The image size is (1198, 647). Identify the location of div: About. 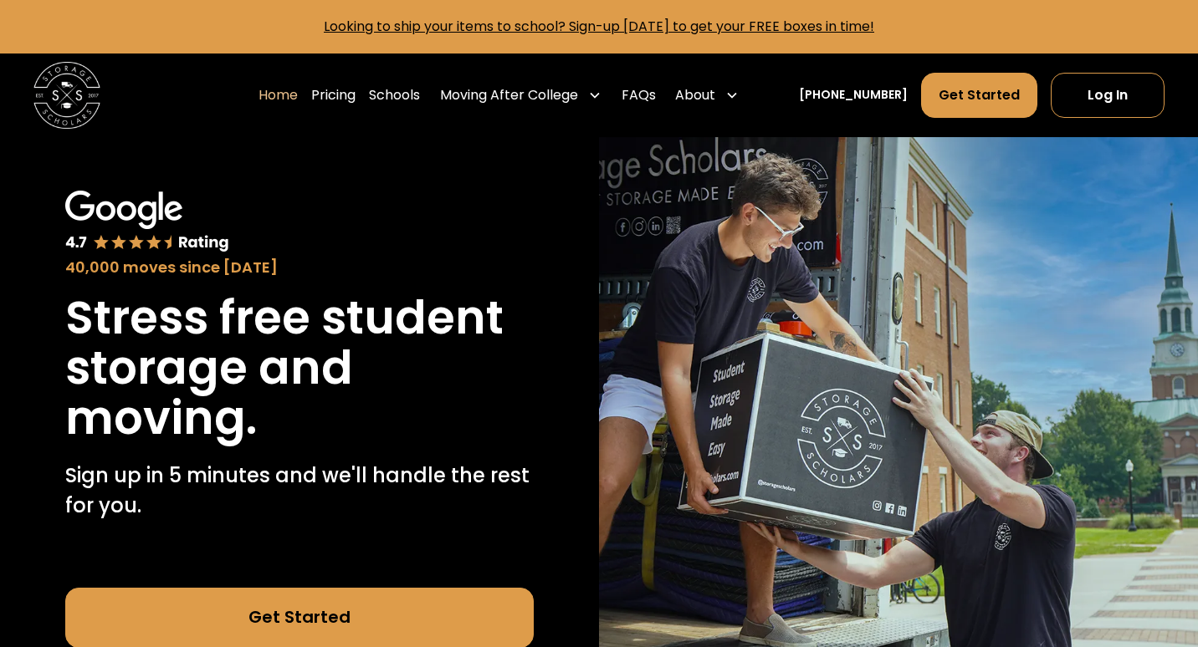
(695, 95).